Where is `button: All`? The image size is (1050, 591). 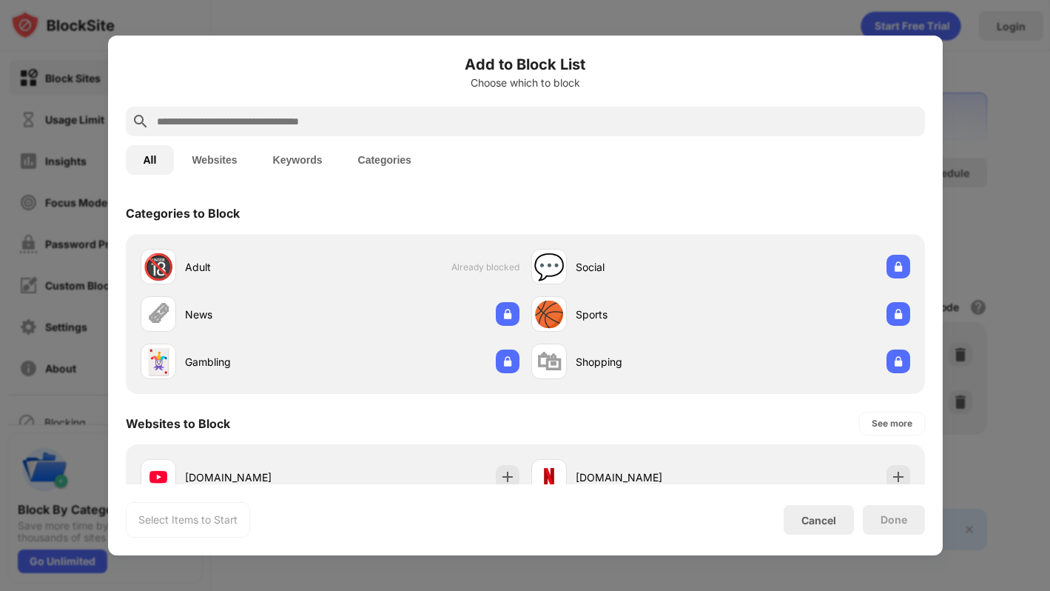
button: All is located at coordinates (150, 160).